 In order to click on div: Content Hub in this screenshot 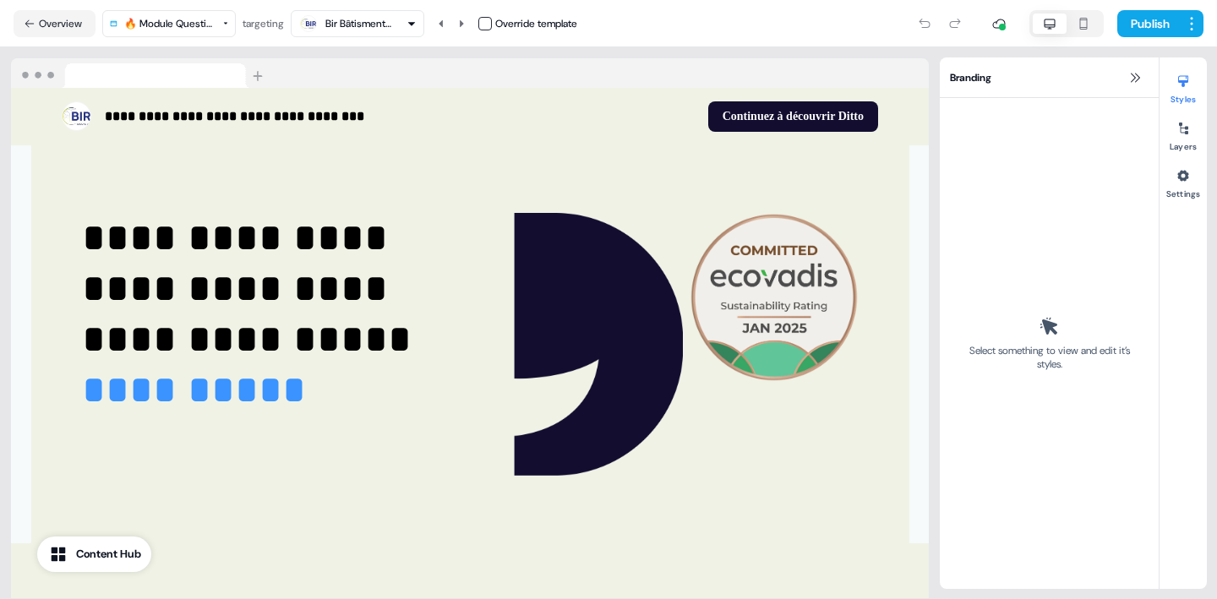, I will do `click(108, 555)`.